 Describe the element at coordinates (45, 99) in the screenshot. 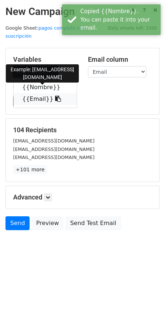

I see `a: {{Email}}` at that location.